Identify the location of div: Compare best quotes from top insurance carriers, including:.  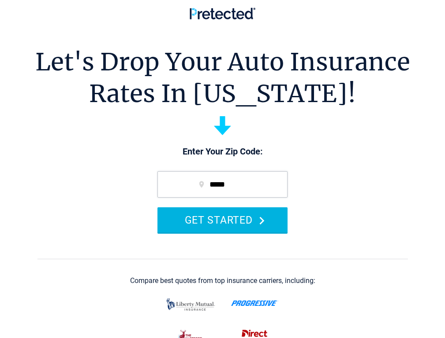
(223, 281).